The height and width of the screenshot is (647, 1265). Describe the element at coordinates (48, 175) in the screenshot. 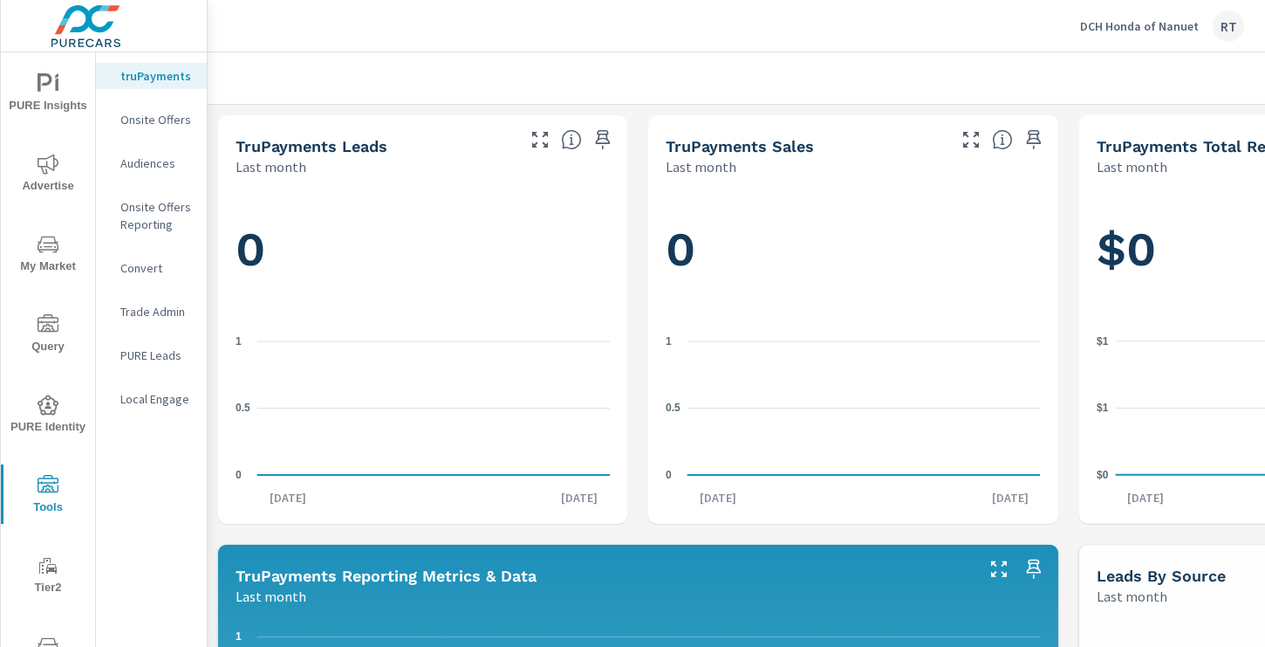

I see `span: Advertise` at that location.